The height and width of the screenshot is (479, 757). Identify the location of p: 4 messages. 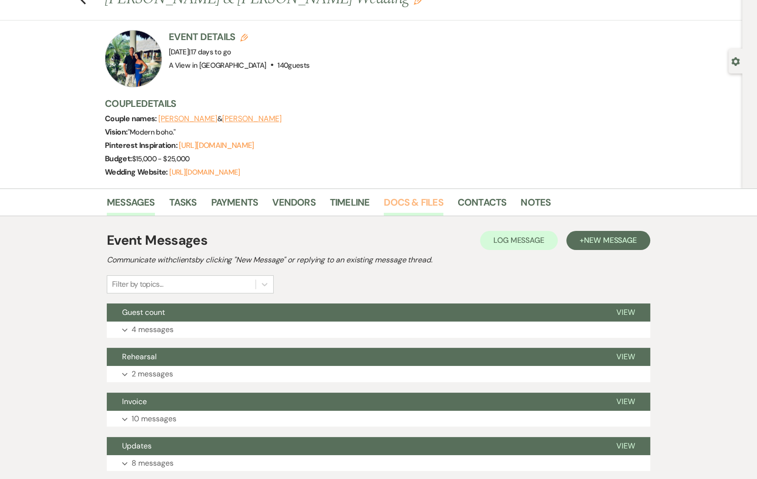
(153, 329).